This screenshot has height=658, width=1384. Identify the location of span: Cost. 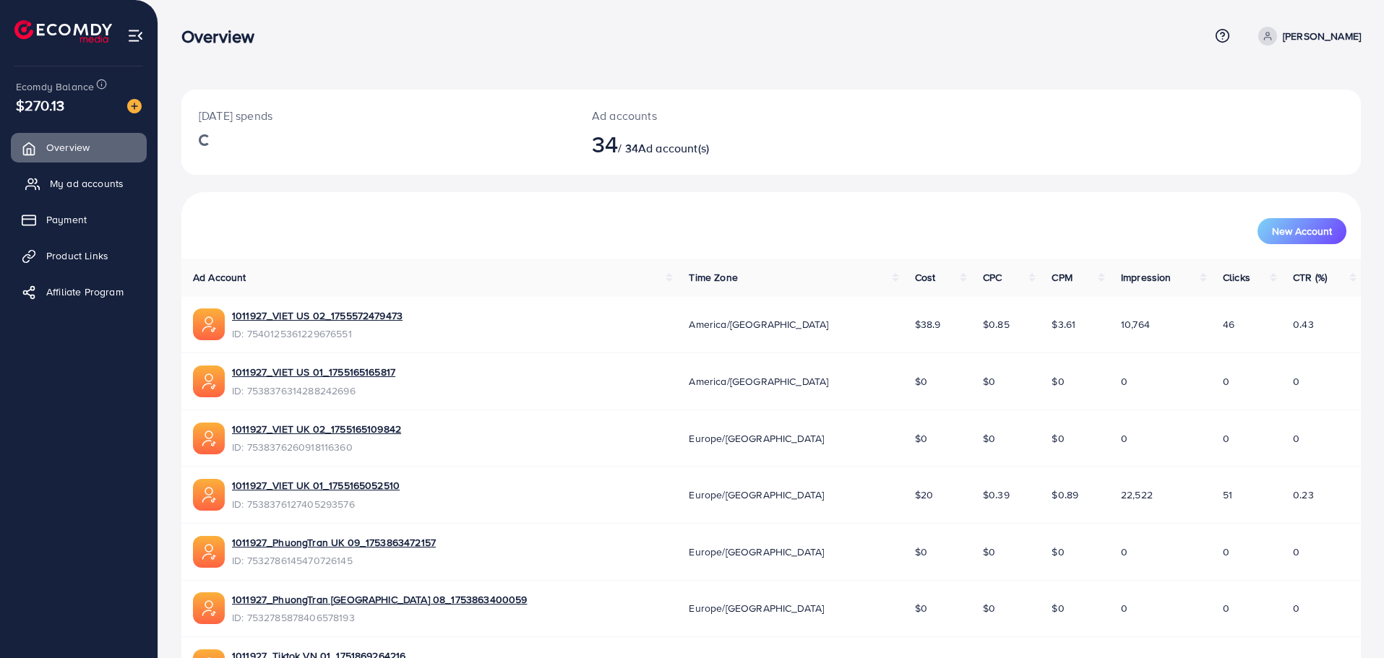
(925, 278).